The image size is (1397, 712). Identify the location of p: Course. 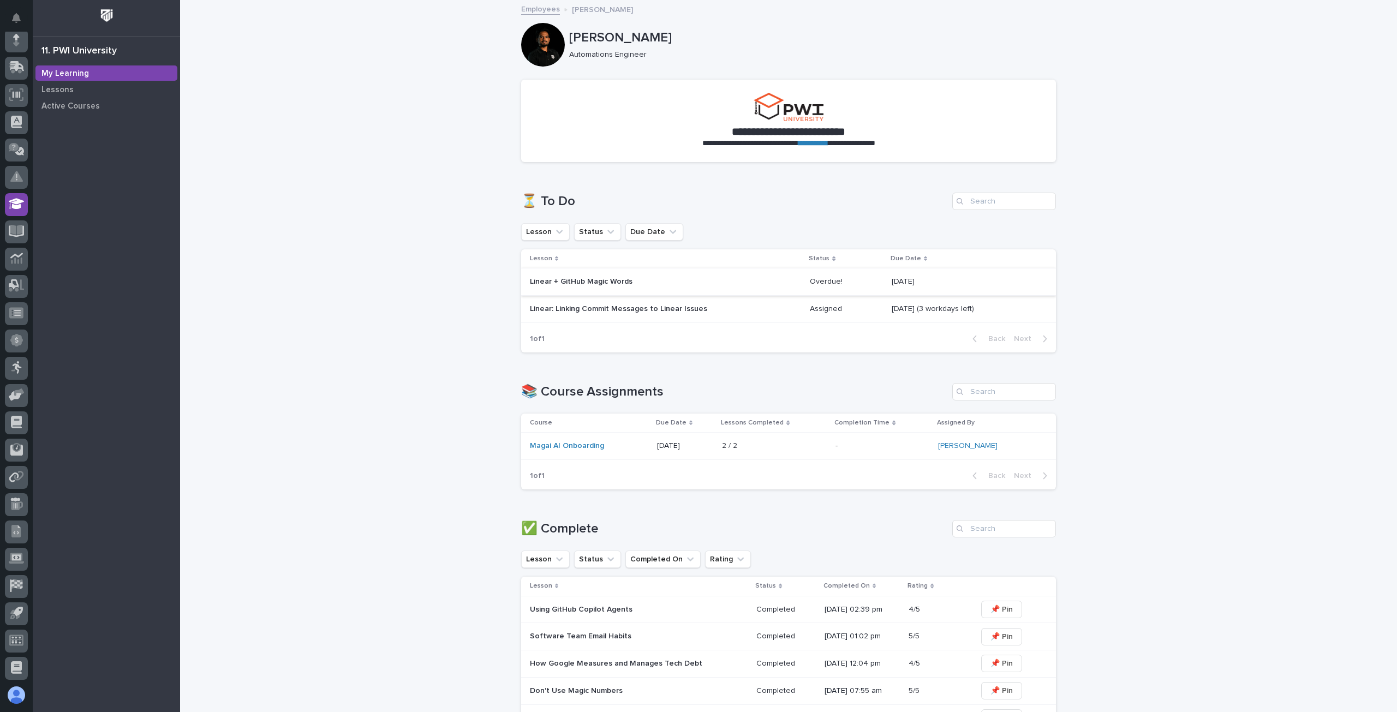
(541, 423).